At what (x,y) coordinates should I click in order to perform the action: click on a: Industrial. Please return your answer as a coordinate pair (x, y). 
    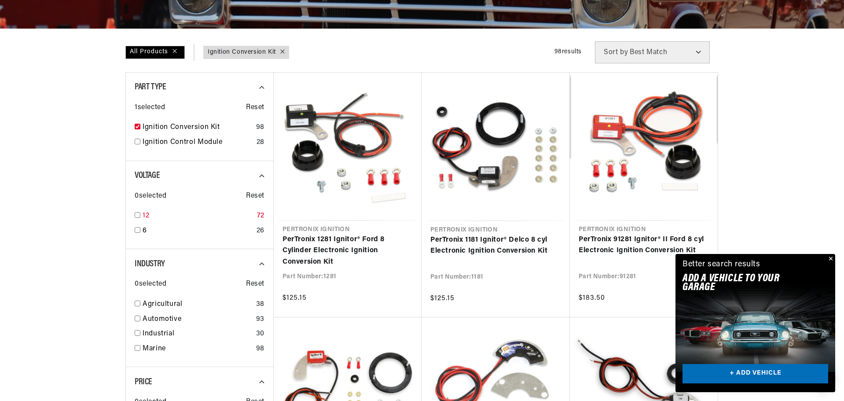
    Looking at the image, I should click on (198, 334).